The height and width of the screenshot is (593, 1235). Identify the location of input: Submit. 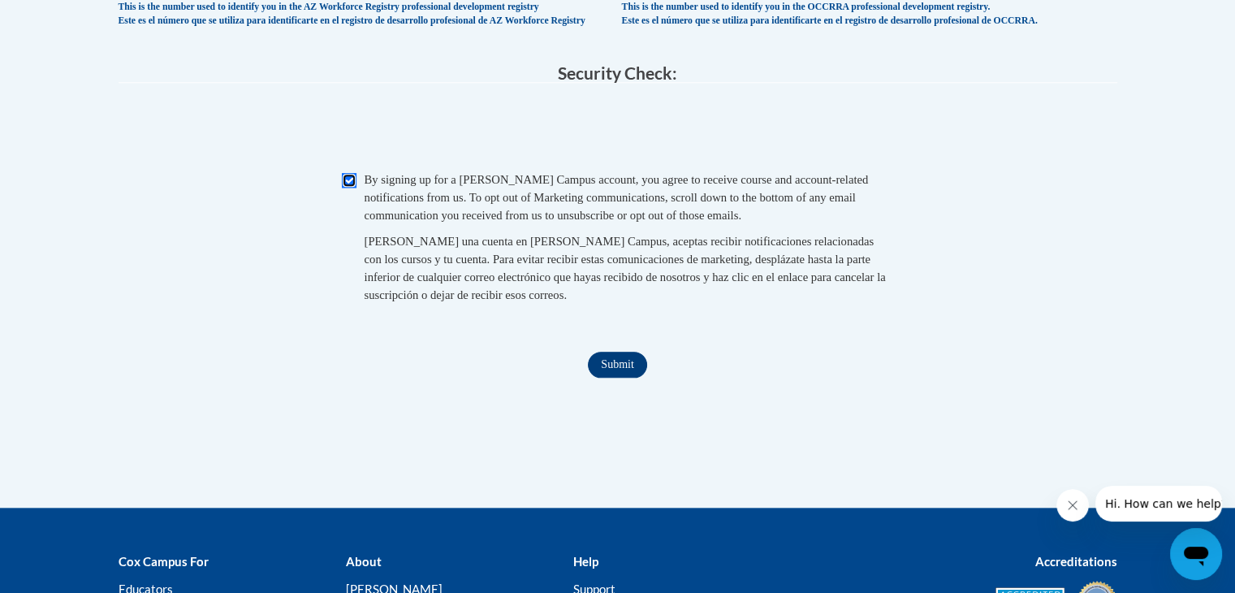
(617, 365).